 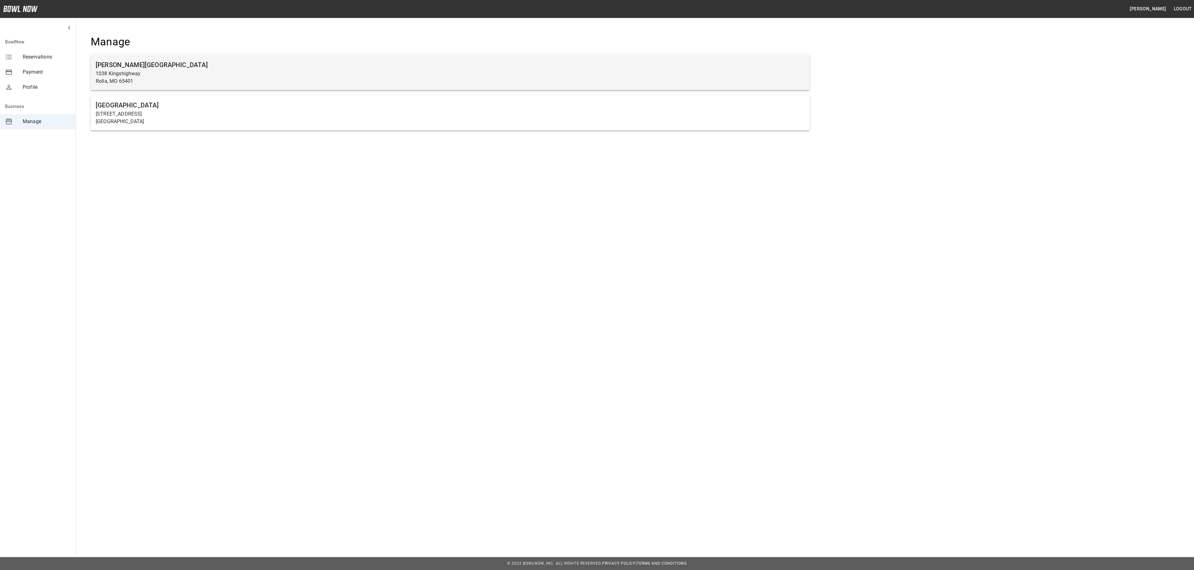 I want to click on span: Reservations, so click(x=47, y=57).